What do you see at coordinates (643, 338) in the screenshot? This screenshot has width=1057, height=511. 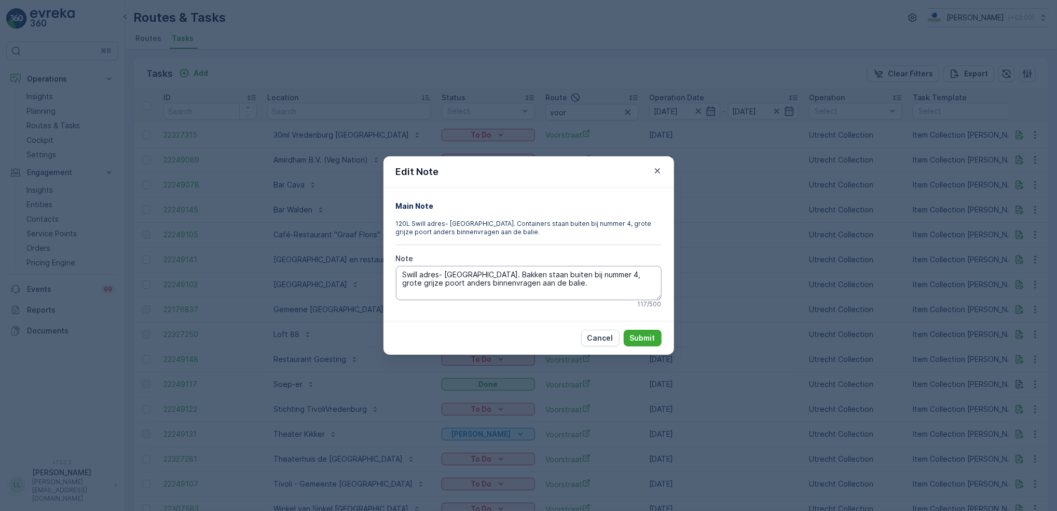 I see `button: Submit` at bounding box center [643, 338].